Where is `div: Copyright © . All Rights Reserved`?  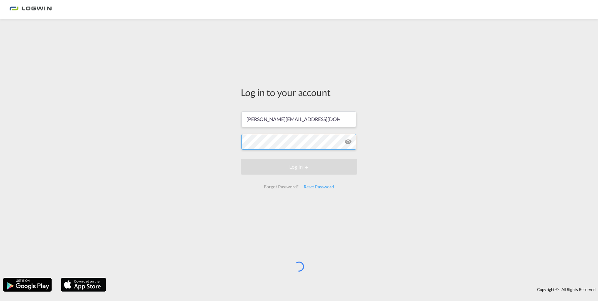 div: Copyright © . All Rights Reserved is located at coordinates (353, 289).